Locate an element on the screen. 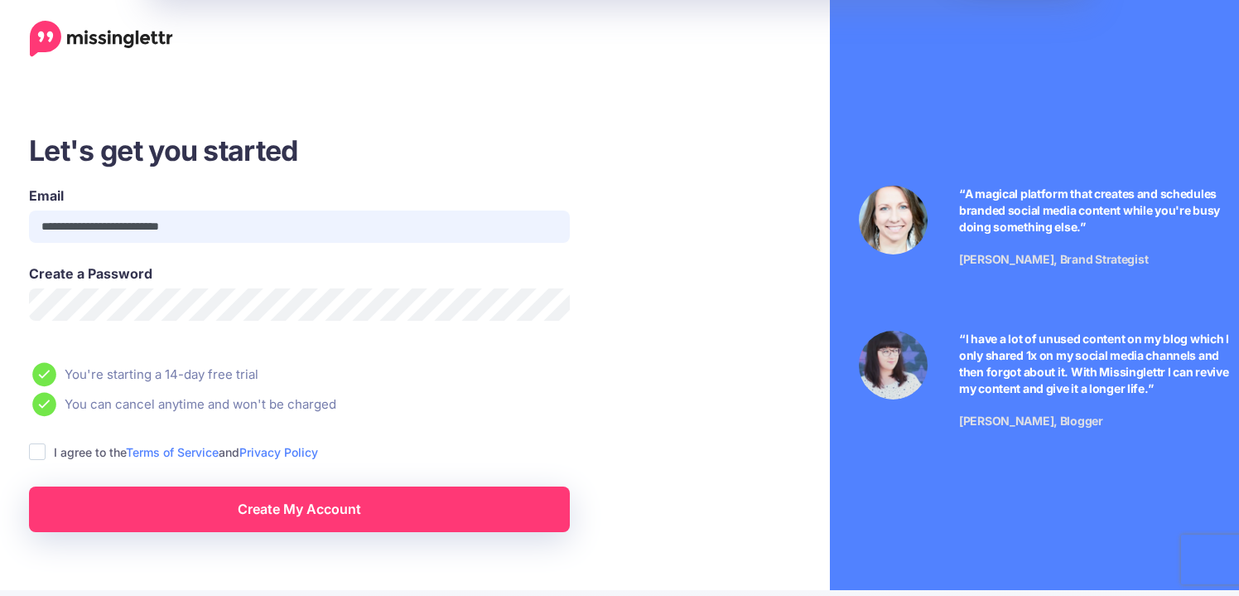 Image resolution: width=1239 pixels, height=596 pixels. p: “I have a lot of unused content on my blog which I only shared 1x on my social media channels and... is located at coordinates (1097, 364).